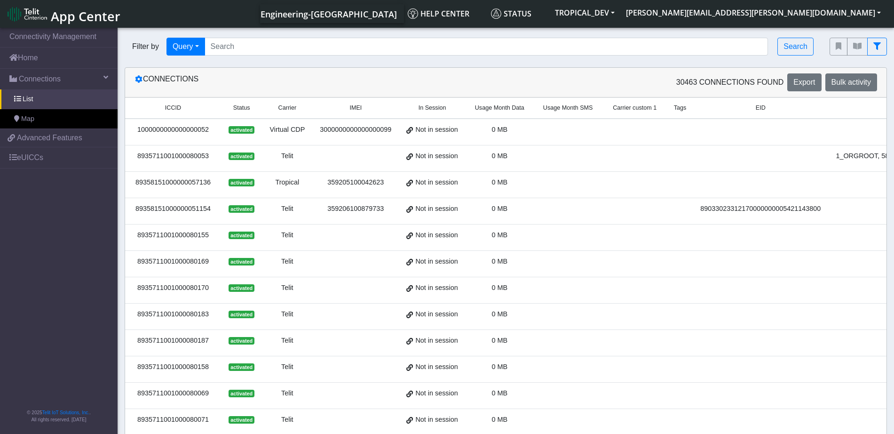  Describe the element at coordinates (496, 14) in the screenshot. I see `img: status.svg` at that location.